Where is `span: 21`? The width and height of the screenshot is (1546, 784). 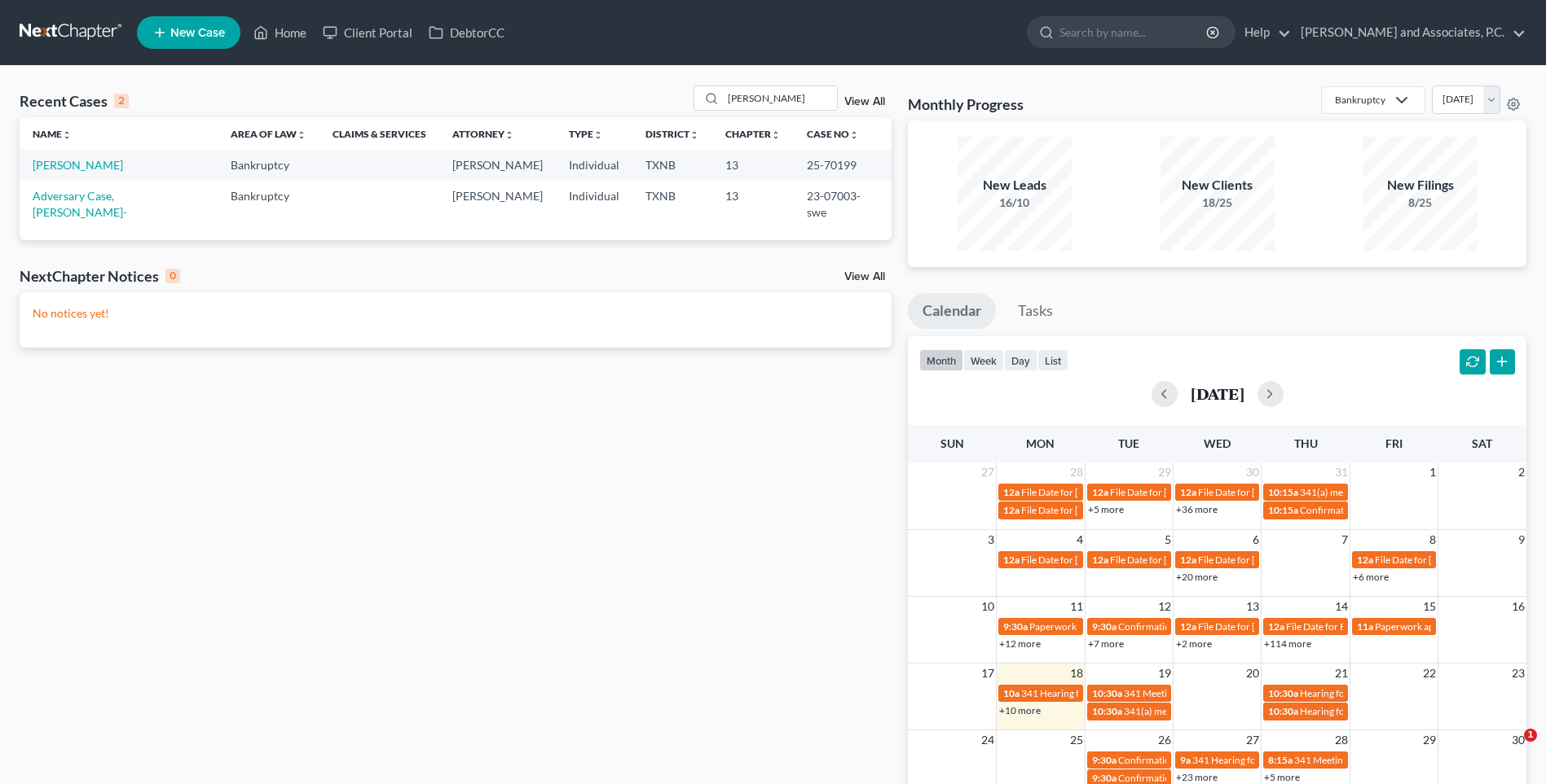
span: 21 is located at coordinates (1341, 674).